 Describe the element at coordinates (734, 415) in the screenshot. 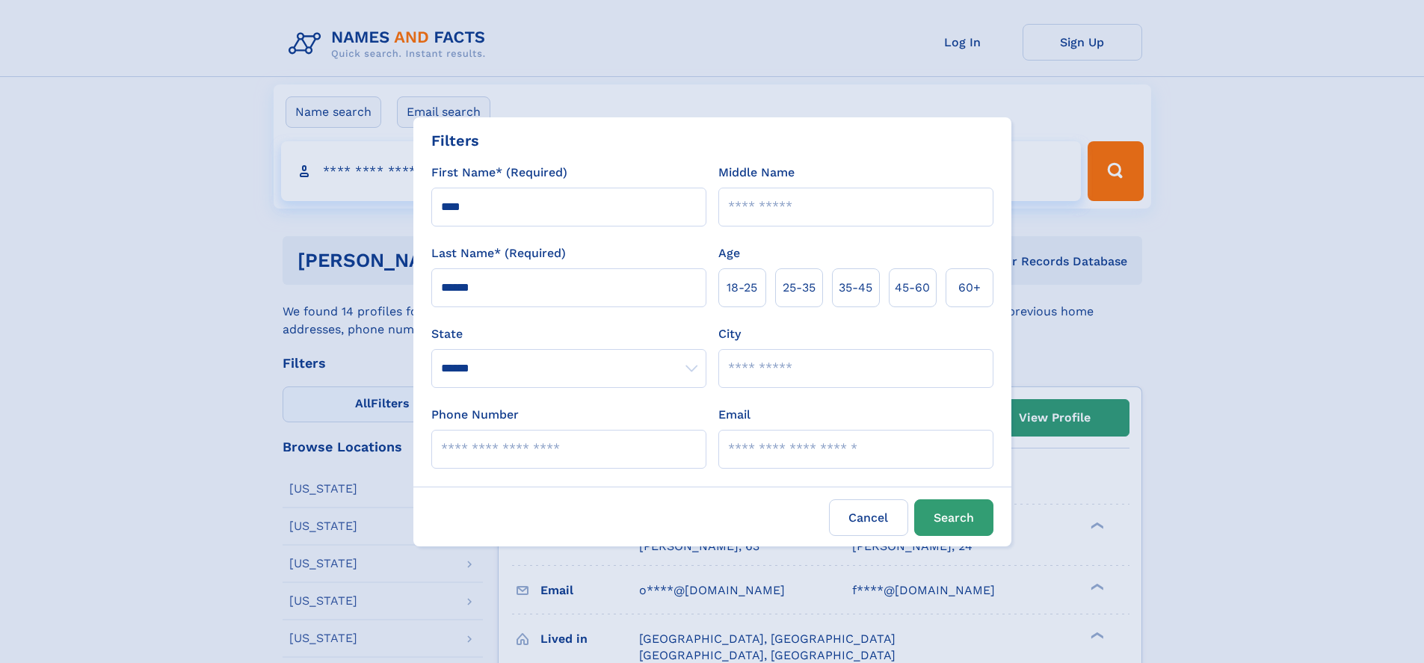

I see `label: Email` at that location.